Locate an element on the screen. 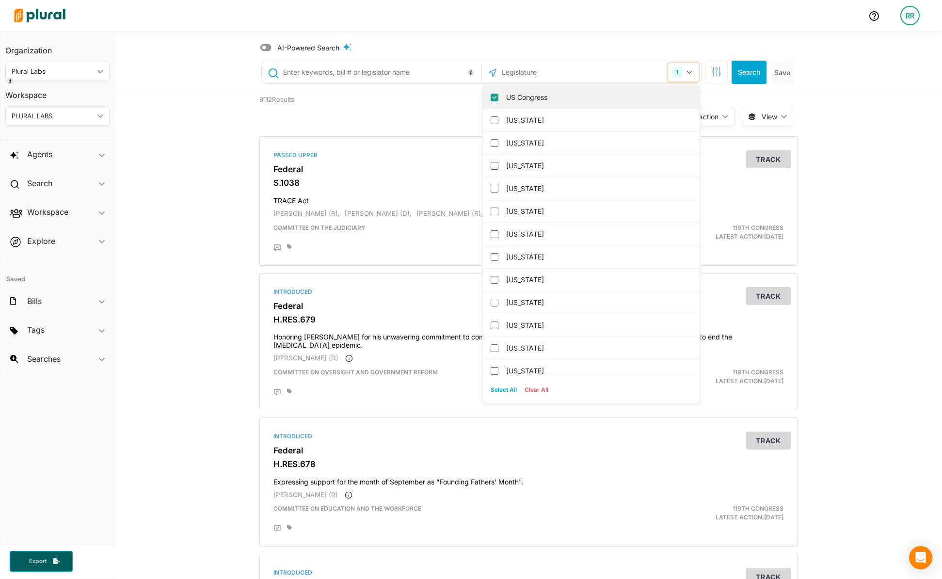  button: Clear All is located at coordinates (536, 390).